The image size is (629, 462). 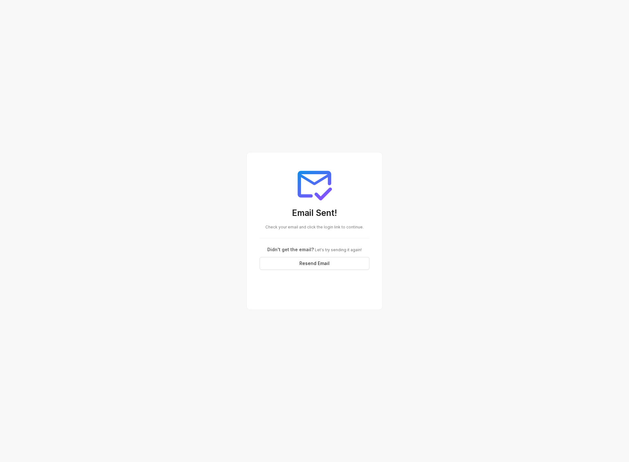 I want to click on span: Resend Email, so click(x=314, y=264).